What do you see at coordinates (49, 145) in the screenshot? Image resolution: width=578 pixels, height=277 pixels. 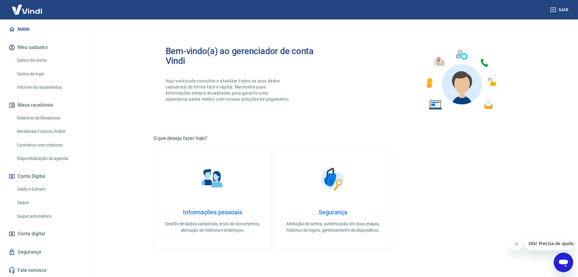 I see `a: Contratos com credores` at bounding box center [49, 145].